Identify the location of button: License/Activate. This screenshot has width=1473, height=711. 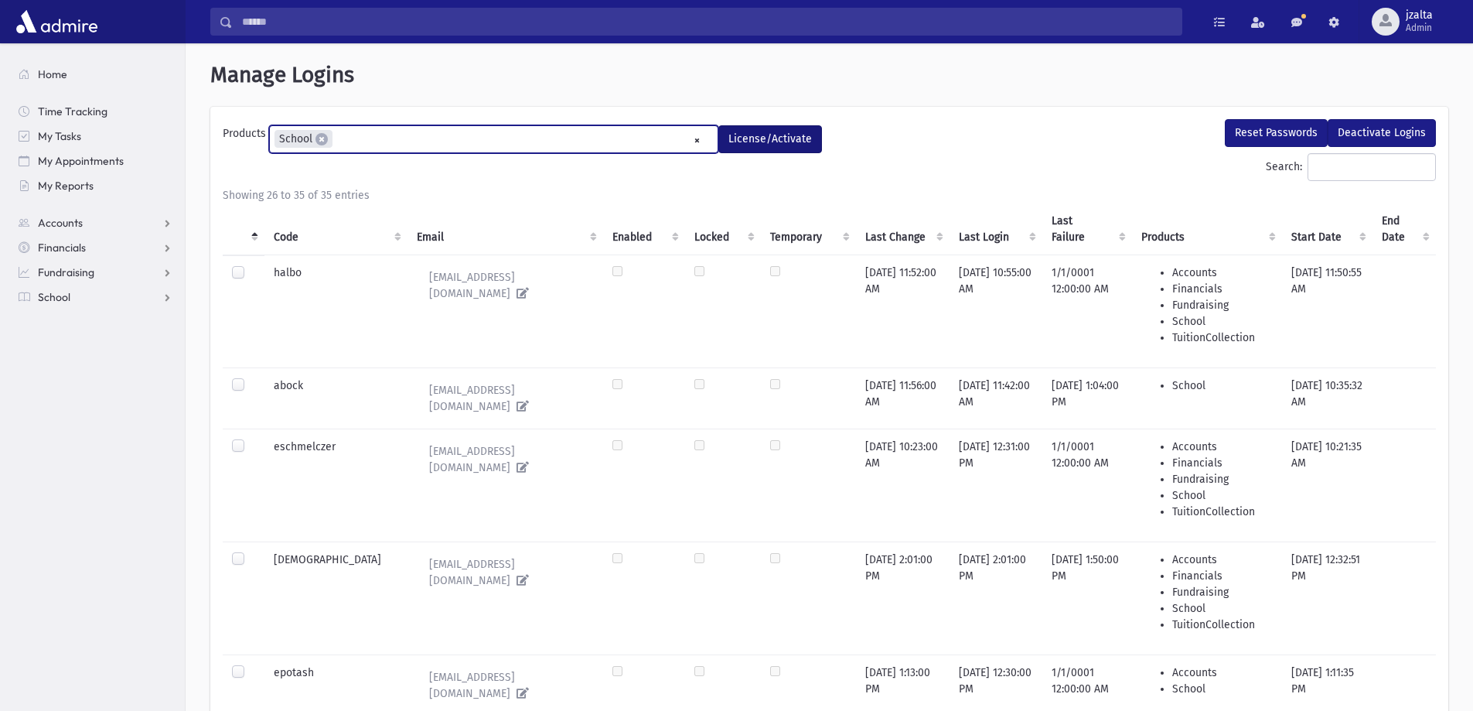
(770, 139).